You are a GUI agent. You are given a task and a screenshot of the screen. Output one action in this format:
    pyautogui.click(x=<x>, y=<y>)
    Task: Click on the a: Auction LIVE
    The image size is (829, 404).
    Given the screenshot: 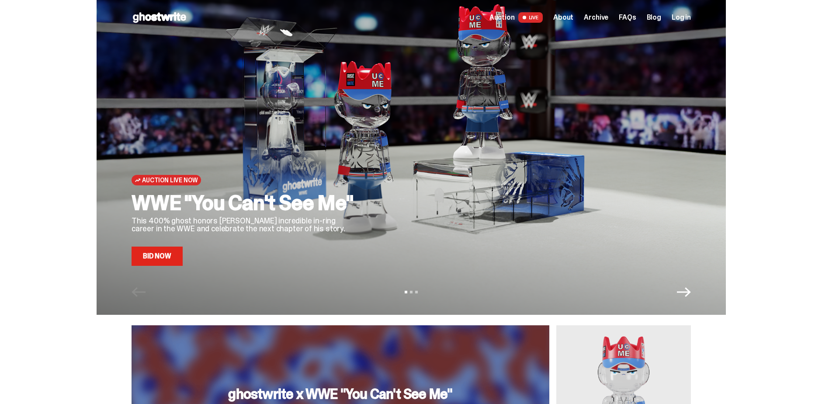 What is the action you would take?
    pyautogui.click(x=516, y=17)
    